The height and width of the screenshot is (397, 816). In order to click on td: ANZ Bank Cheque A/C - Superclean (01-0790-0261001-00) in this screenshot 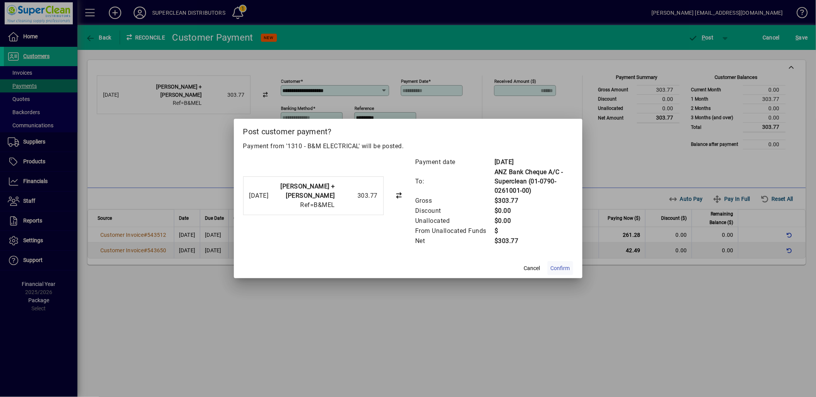, I will do `click(534, 182)`.